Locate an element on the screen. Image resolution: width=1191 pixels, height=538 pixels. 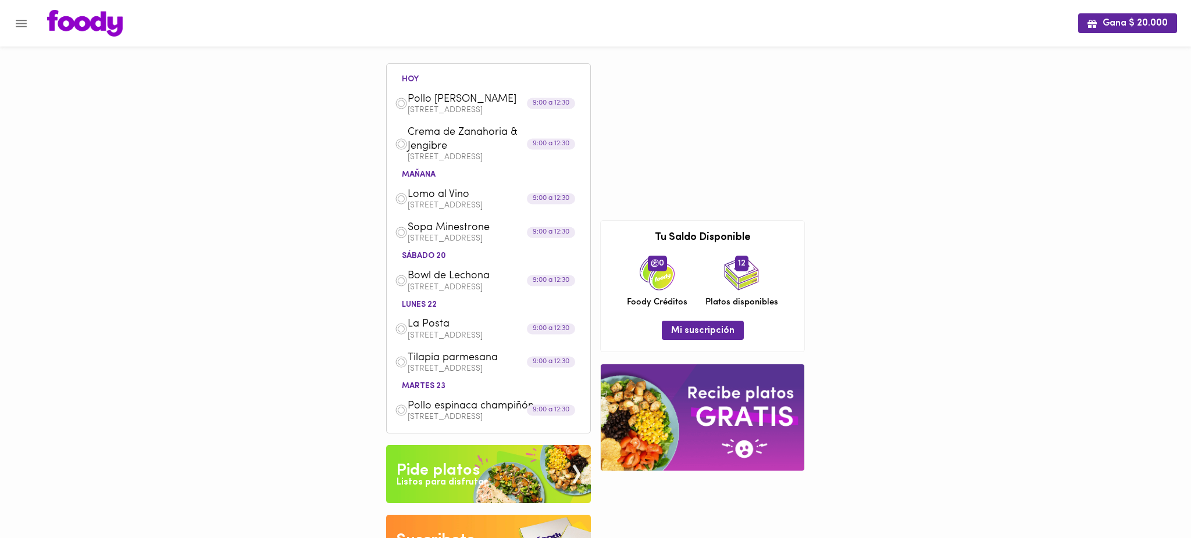
img: referral-banner.png is located at coordinates (702, 417).